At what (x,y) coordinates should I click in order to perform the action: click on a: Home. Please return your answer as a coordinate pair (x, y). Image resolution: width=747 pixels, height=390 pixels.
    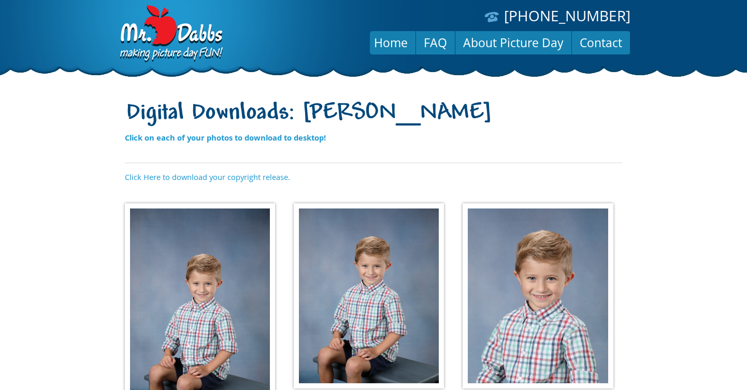
    Looking at the image, I should click on (391, 42).